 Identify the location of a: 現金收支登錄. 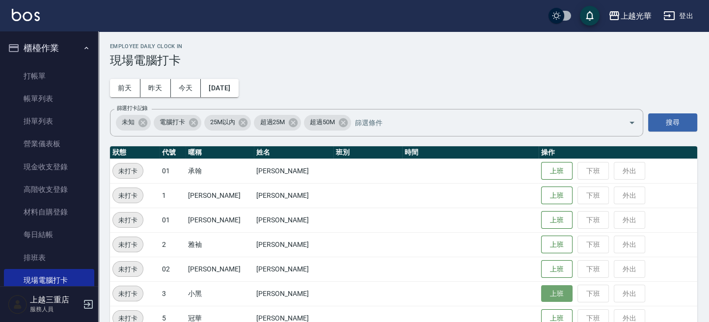
(49, 167).